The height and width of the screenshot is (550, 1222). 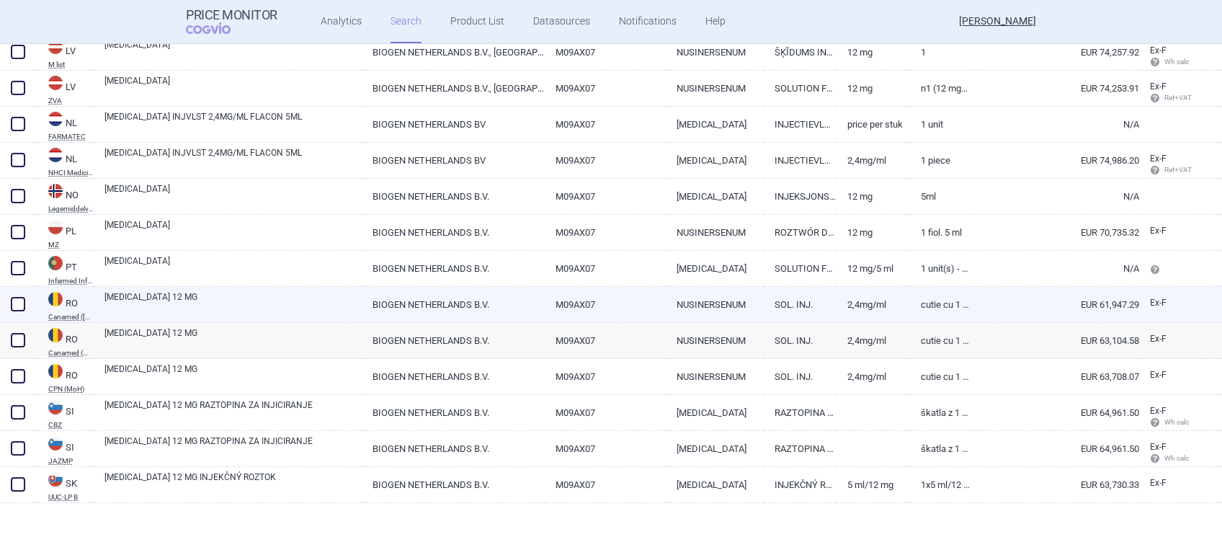 What do you see at coordinates (941, 124) in the screenshot?
I see `a: 1 unit` at bounding box center [941, 124].